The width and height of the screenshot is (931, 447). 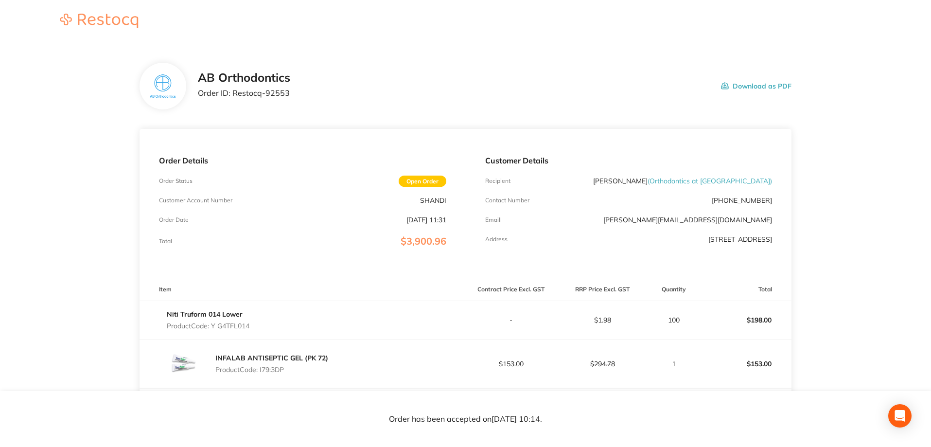 What do you see at coordinates (174, 220) in the screenshot?
I see `p: Order Date` at bounding box center [174, 220].